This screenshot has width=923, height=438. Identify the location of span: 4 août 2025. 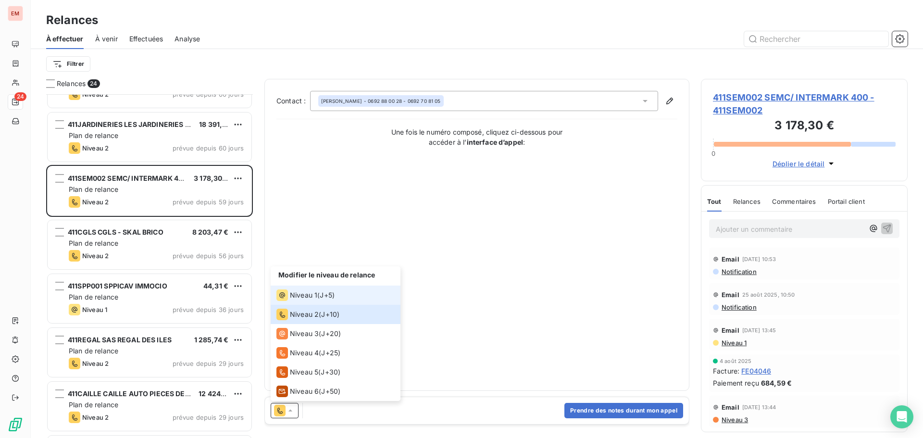
(735, 361).